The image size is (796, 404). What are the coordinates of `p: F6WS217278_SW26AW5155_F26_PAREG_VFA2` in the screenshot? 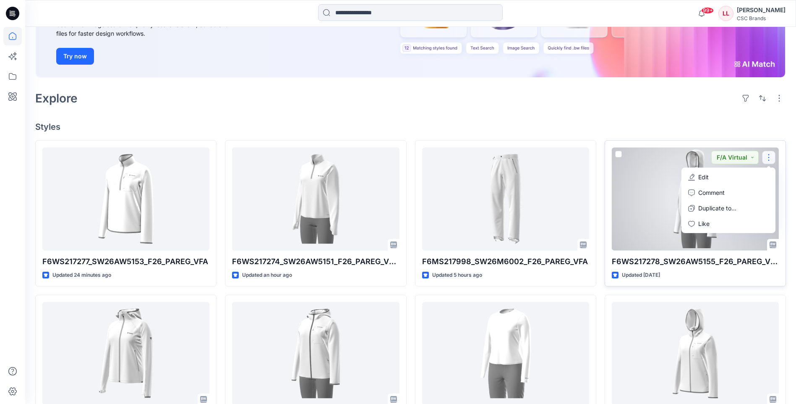 It's located at (695, 261).